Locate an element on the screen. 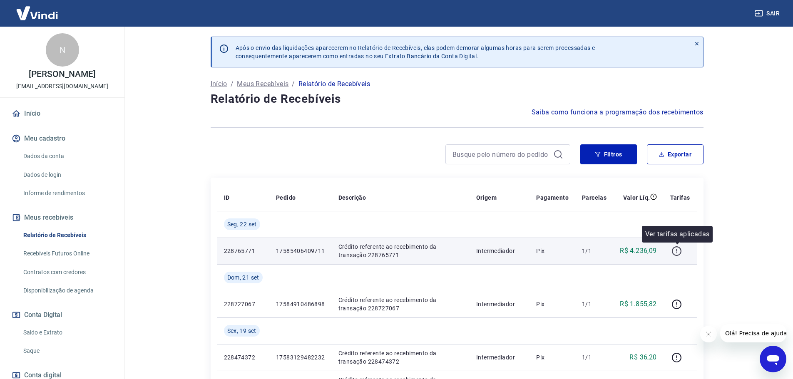  img: Vindi is located at coordinates (37, 13).